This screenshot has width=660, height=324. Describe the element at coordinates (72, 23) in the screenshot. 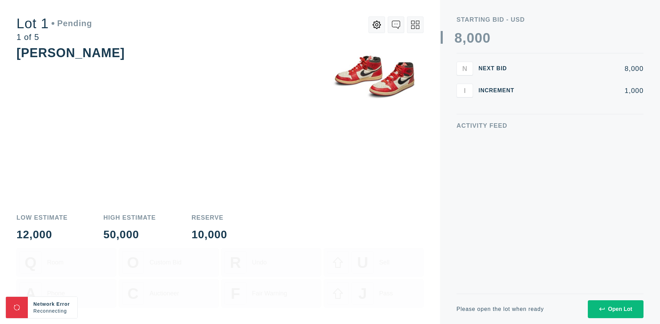

I see `div: Pending` at that location.